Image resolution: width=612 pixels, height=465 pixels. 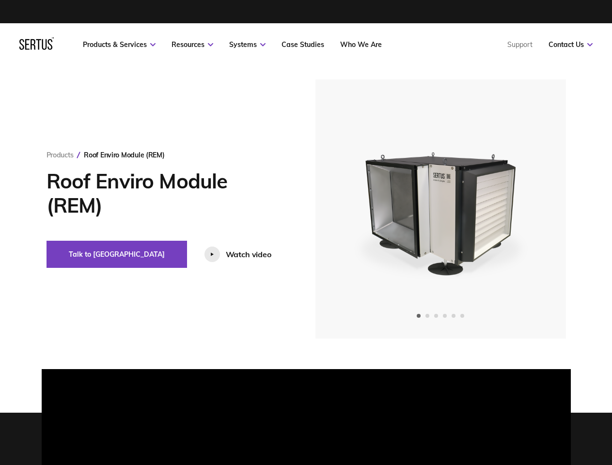 I want to click on a: Products & Services, so click(x=119, y=45).